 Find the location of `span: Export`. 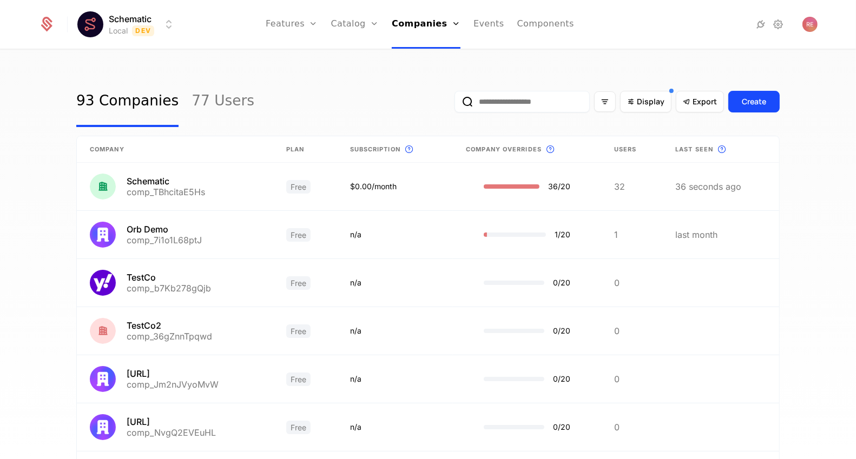

span: Export is located at coordinates (704, 102).